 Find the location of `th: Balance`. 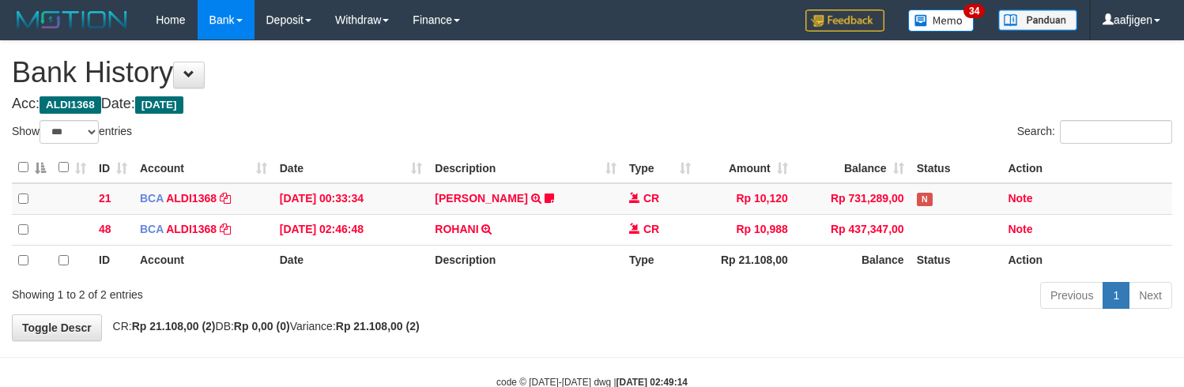

th: Balance is located at coordinates (852, 260).